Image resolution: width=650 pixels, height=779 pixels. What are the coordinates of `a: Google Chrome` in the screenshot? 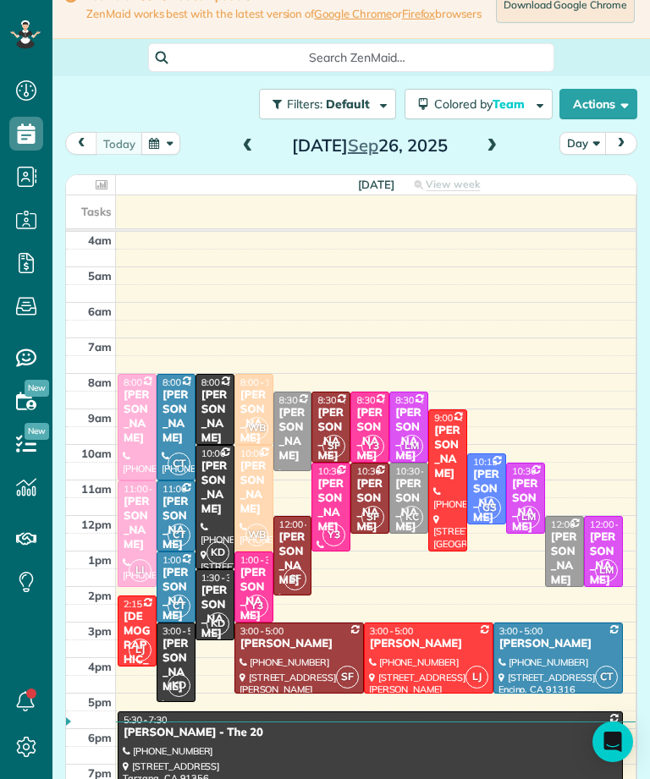 It's located at (353, 14).